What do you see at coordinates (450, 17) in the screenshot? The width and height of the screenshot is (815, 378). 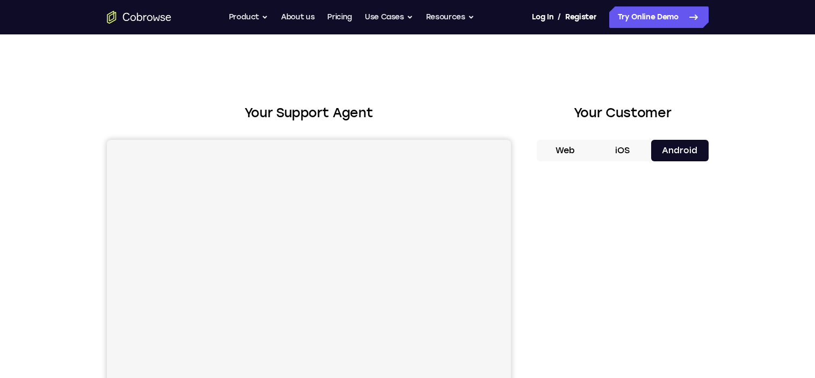 I see `button: Resources` at bounding box center [450, 17].